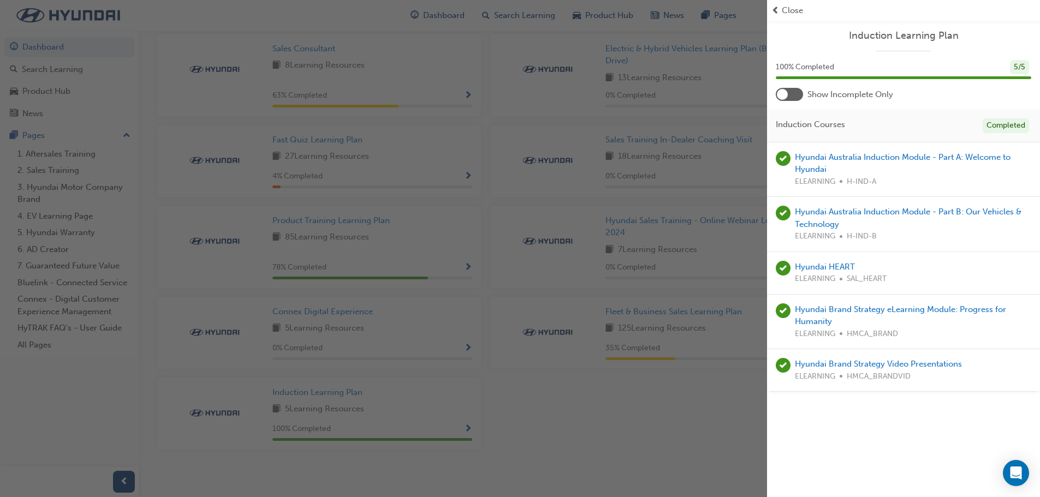 The width and height of the screenshot is (1040, 497). Describe the element at coordinates (908, 218) in the screenshot. I see `a: Hyundai Australia Induction Module - Part B: Our Vehicles & Technology` at that location.